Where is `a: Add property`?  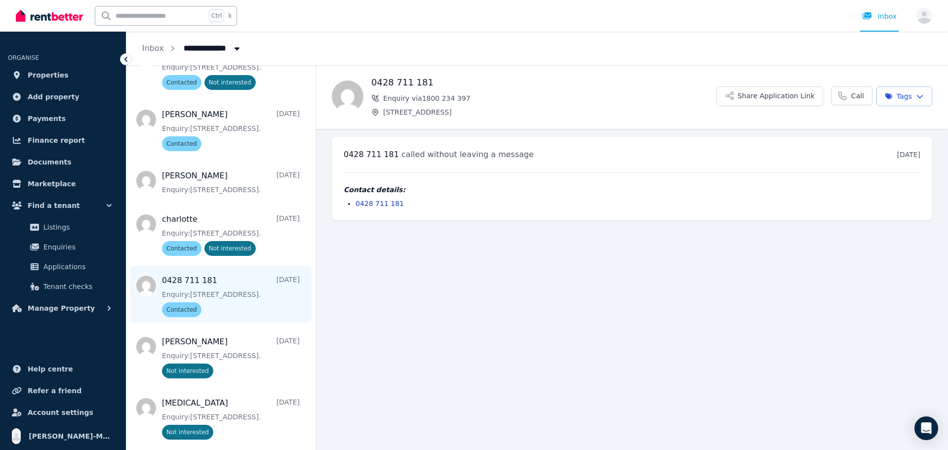 a: Add property is located at coordinates (63, 97).